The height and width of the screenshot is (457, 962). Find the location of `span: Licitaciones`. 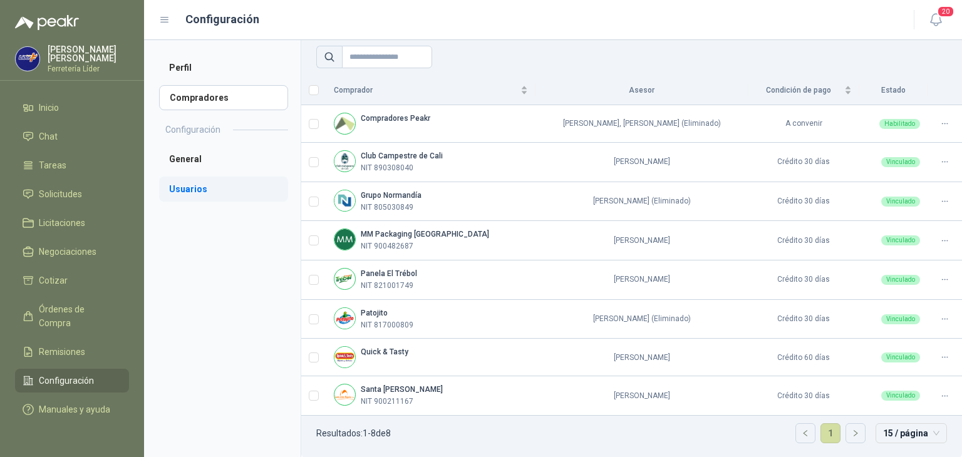

span: Licitaciones is located at coordinates (62, 223).